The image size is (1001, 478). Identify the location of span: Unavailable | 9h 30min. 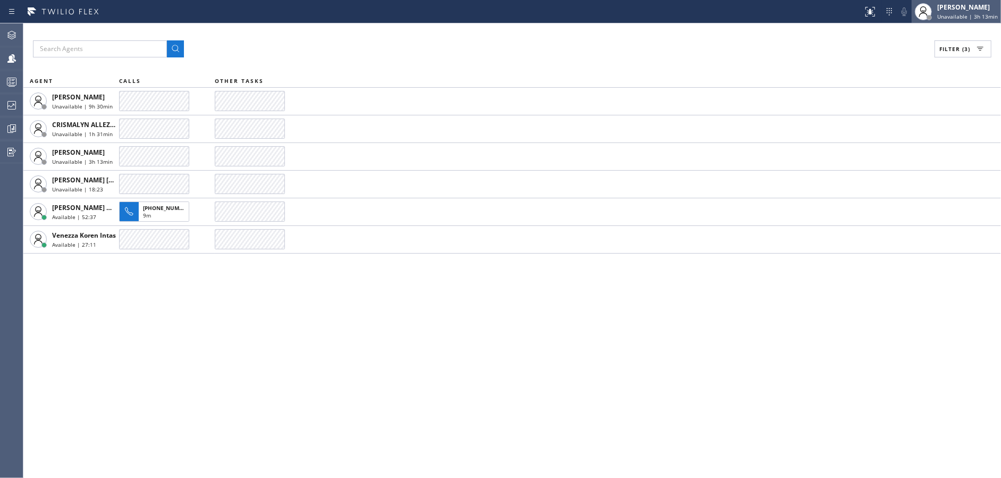
(82, 106).